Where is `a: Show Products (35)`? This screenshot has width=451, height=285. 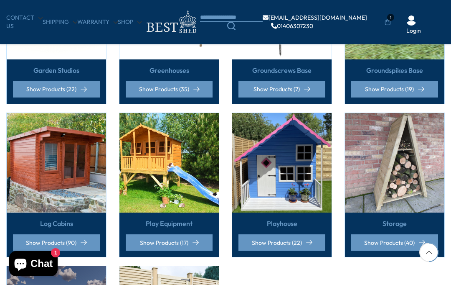
a: Show Products (35) is located at coordinates (169, 89).